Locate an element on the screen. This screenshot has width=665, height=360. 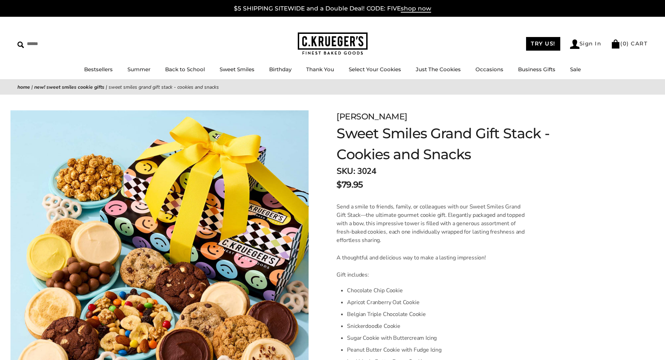
a: Business Gifts is located at coordinates (536, 69).